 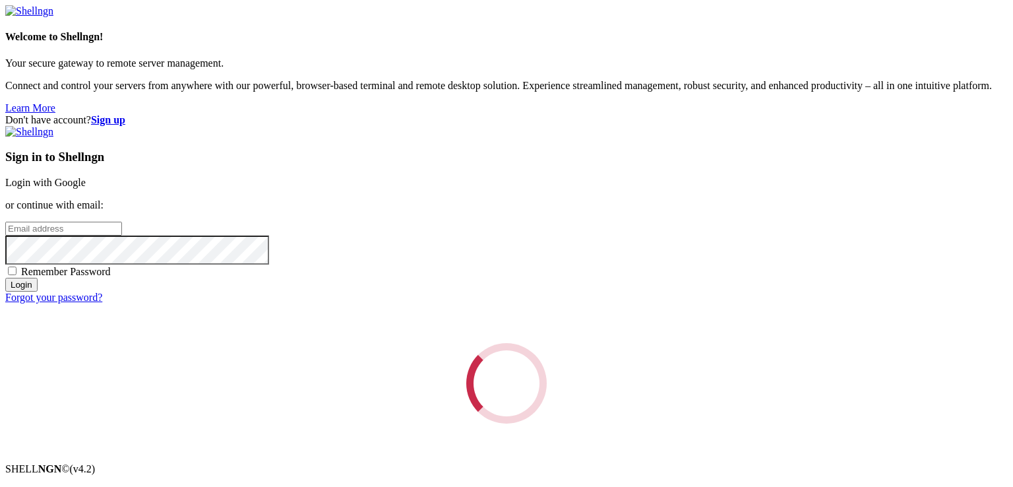 What do you see at coordinates (506, 120) in the screenshot?
I see `div: Don't have account?` at bounding box center [506, 120].